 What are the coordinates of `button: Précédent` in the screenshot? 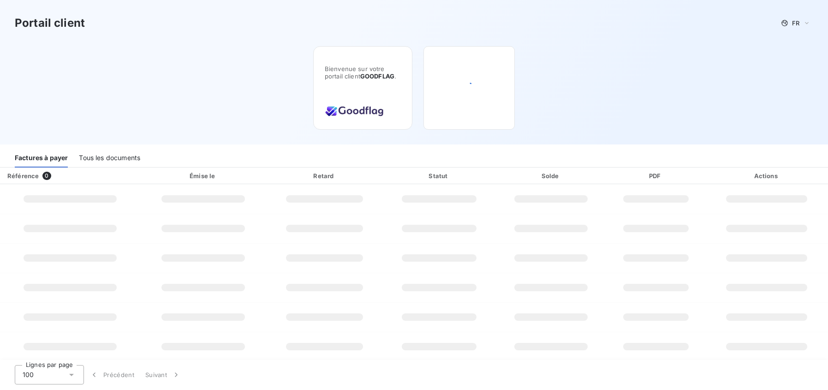 It's located at (112, 375).